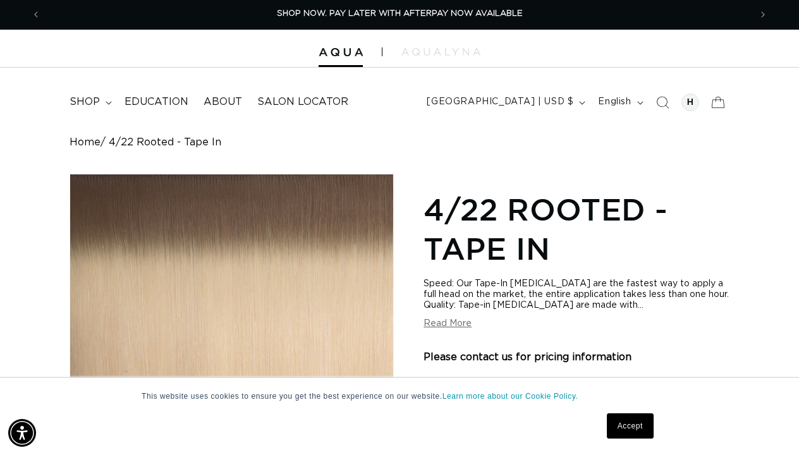 This screenshot has height=455, width=799. What do you see at coordinates (576, 229) in the screenshot?
I see `h1: 4/22 Rooted - Tape In` at bounding box center [576, 229].